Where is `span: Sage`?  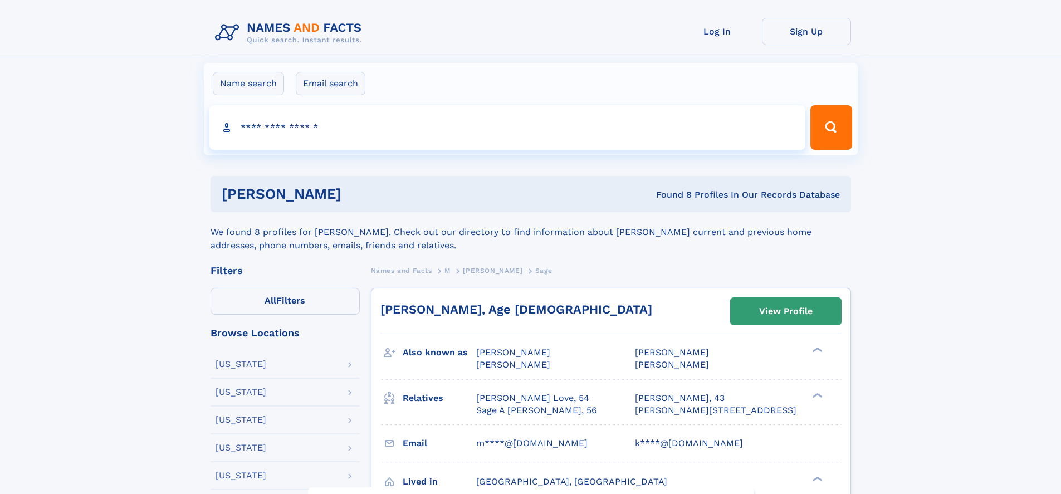
span: Sage is located at coordinates (544, 271).